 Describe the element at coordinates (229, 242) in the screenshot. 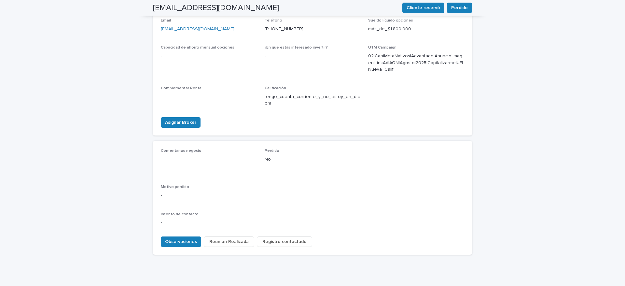

I see `button: Reunión Realizada` at that location.